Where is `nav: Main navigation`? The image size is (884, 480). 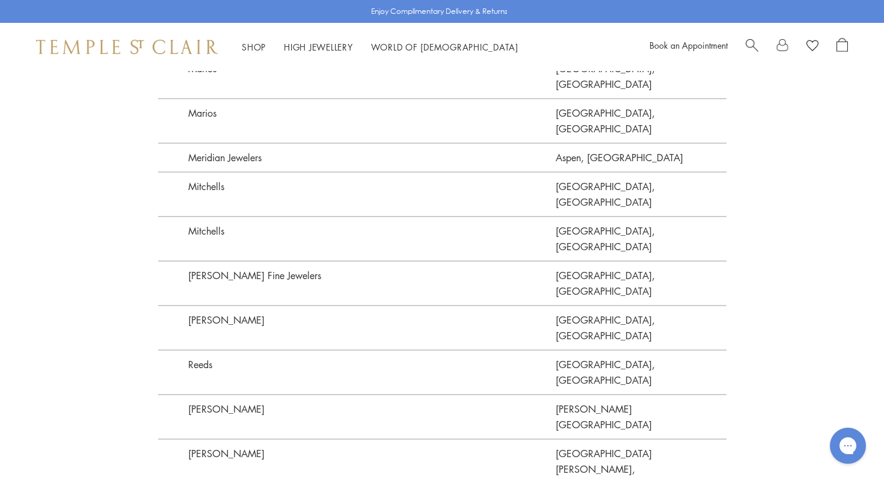
nav: Main navigation is located at coordinates (380, 47).